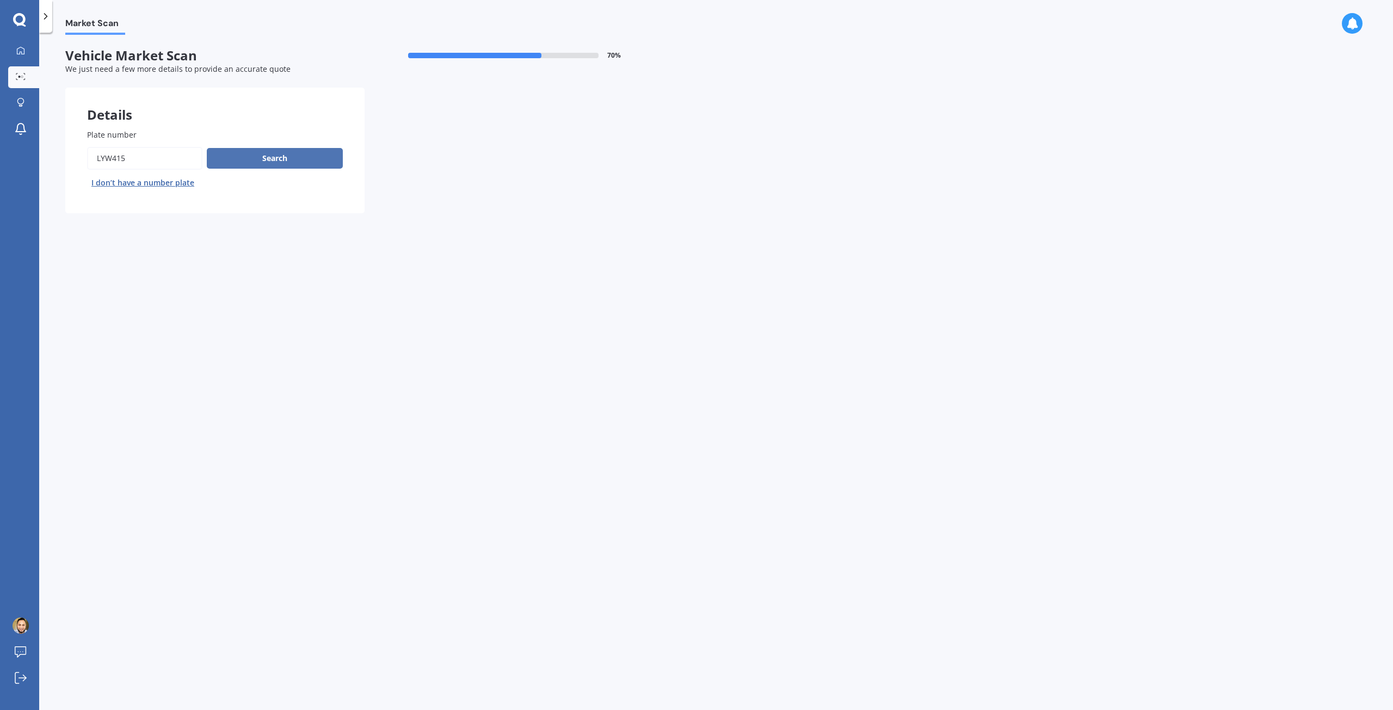  Describe the element at coordinates (215, 56) in the screenshot. I see `span: Vehicle Market Scan` at that location.